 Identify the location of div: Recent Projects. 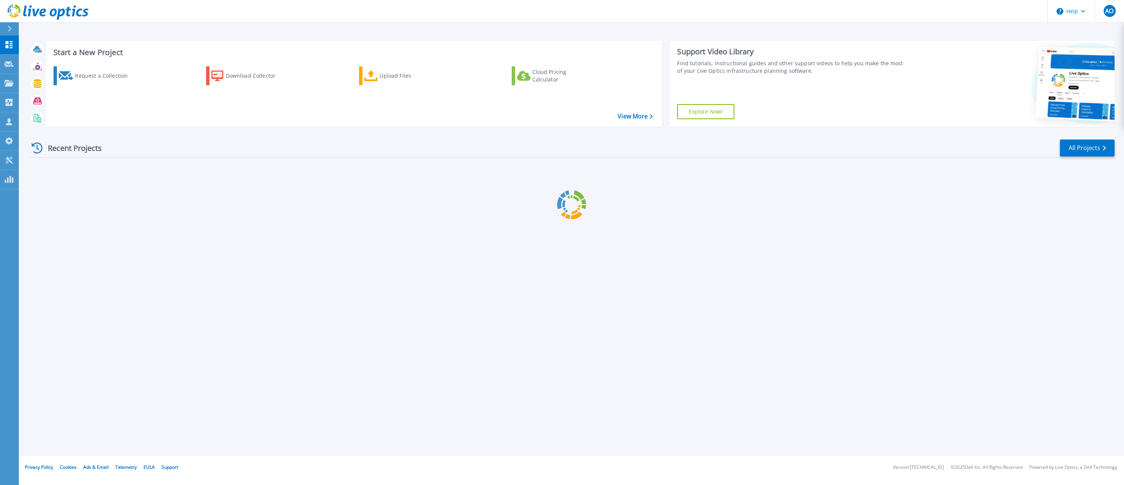
(70, 148).